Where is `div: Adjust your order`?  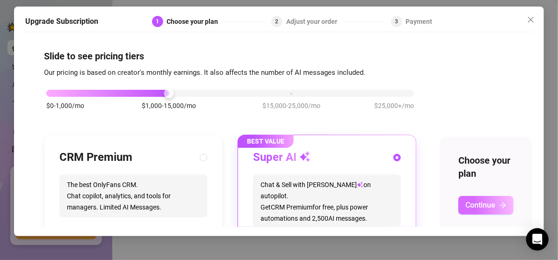 div: Adjust your order is located at coordinates (314, 21).